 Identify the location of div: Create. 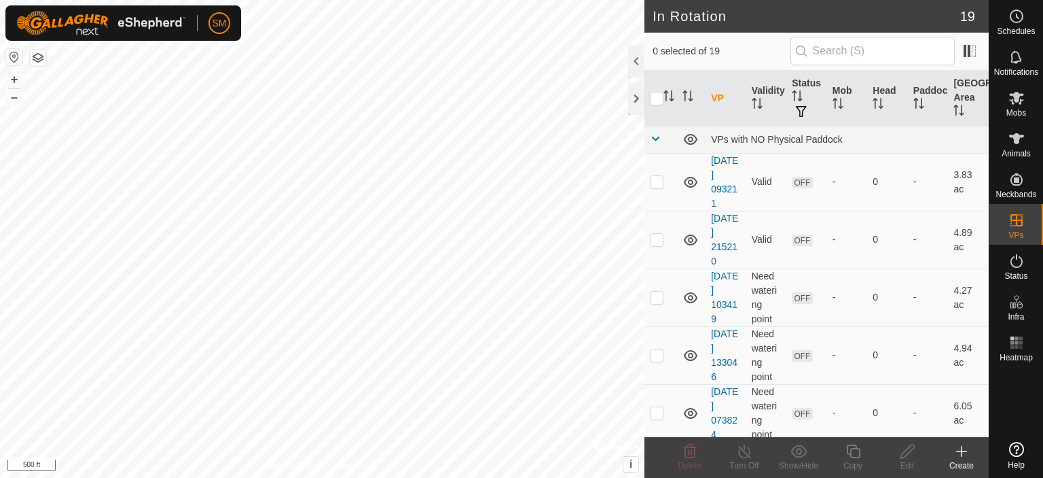
(962, 465).